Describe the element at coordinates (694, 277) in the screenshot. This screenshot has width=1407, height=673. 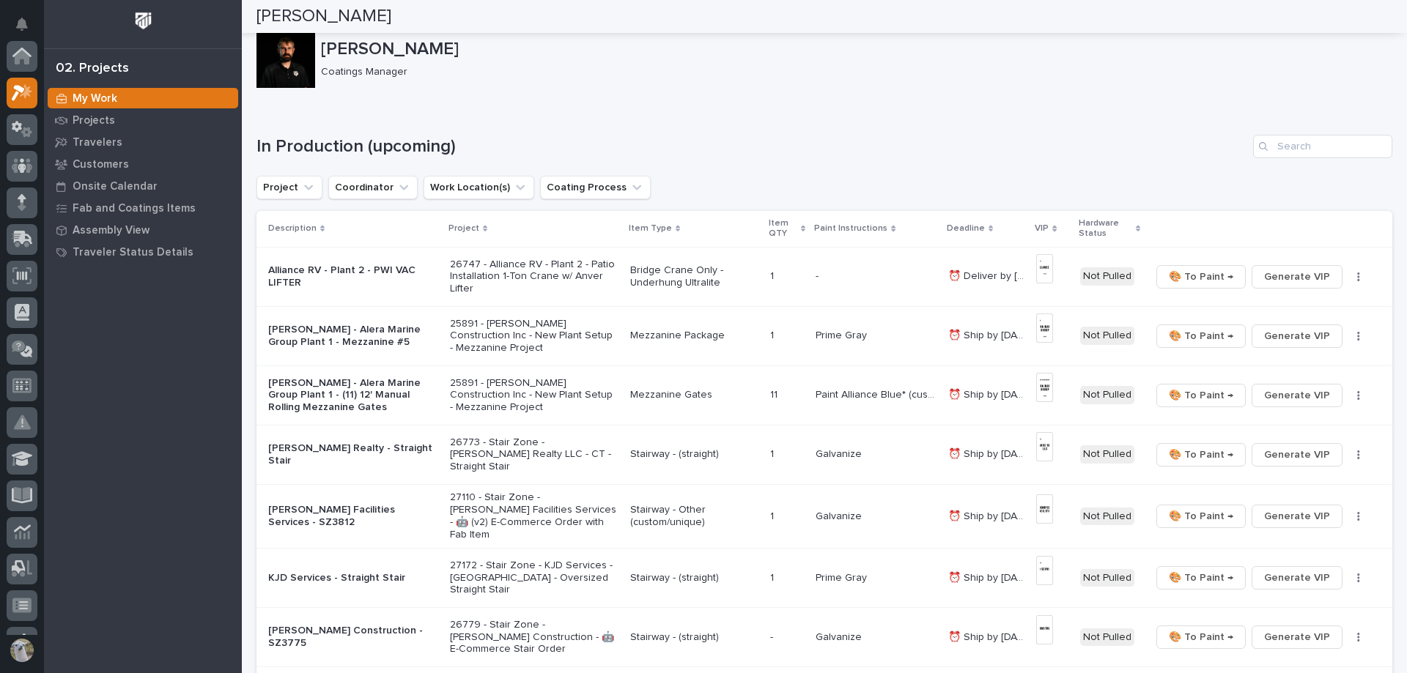
I see `p: Bridge Crane Only - Underhung Ultralite` at that location.